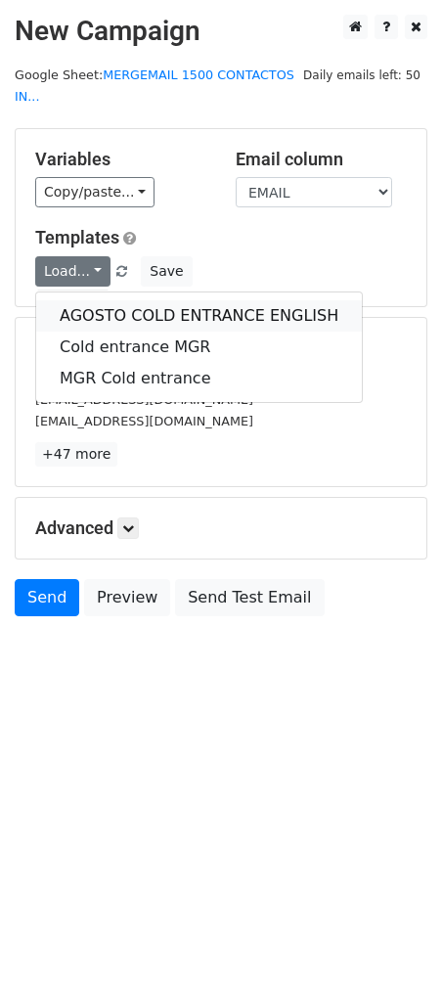 The image size is (442, 986). Describe the element at coordinates (127, 598) in the screenshot. I see `a: Preview` at that location.